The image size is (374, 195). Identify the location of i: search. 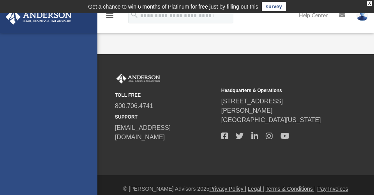
(134, 15).